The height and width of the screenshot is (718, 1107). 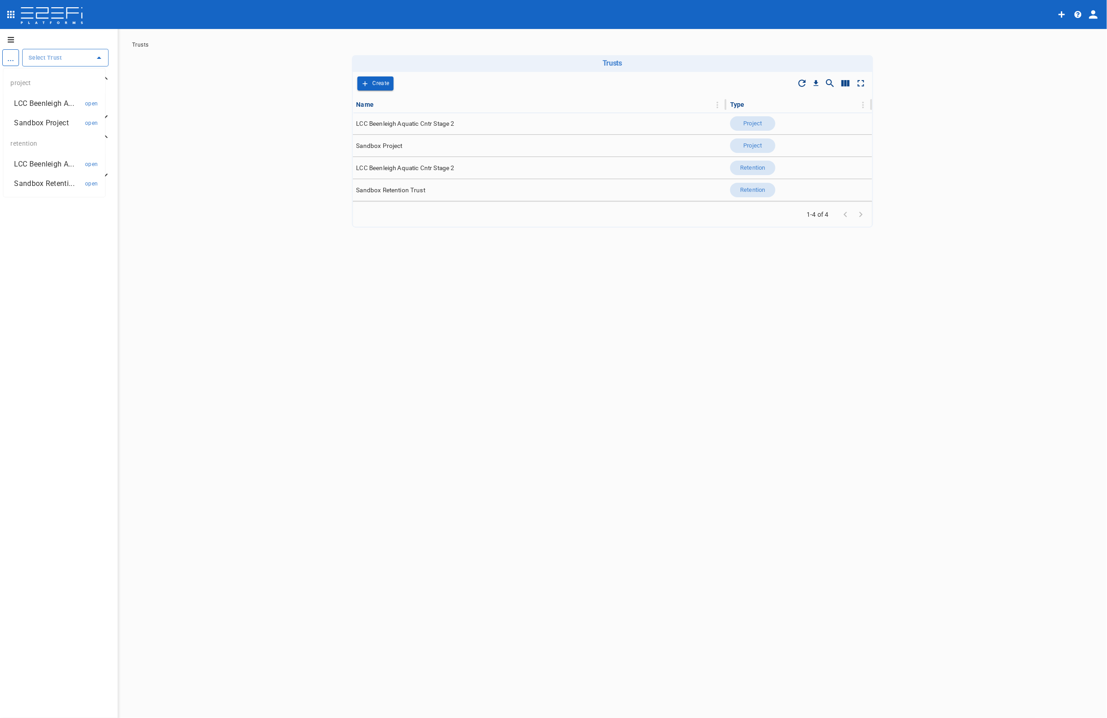 I want to click on h6: Trusts, so click(x=613, y=63).